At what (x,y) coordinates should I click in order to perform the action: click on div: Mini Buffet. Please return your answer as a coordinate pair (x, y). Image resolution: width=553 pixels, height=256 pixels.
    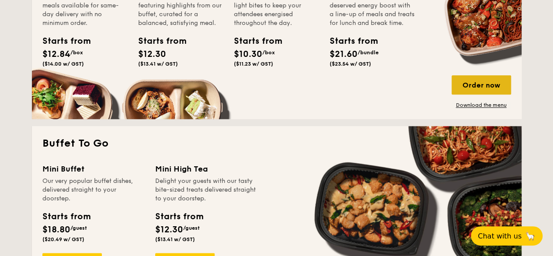
    Looking at the image, I should click on (94, 169).